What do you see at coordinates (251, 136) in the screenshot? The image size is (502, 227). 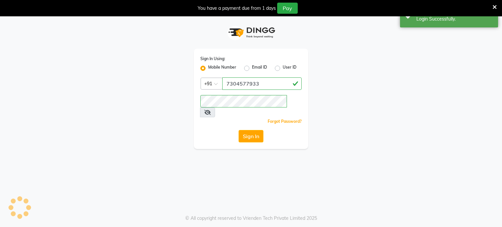 I see `button: Sign In` at bounding box center [251, 136].